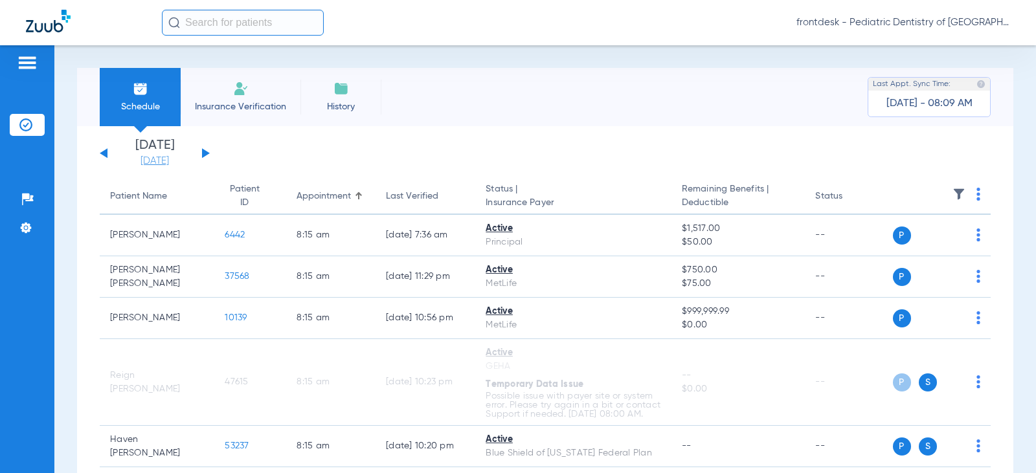  I want to click on img: Schedule, so click(141, 89).